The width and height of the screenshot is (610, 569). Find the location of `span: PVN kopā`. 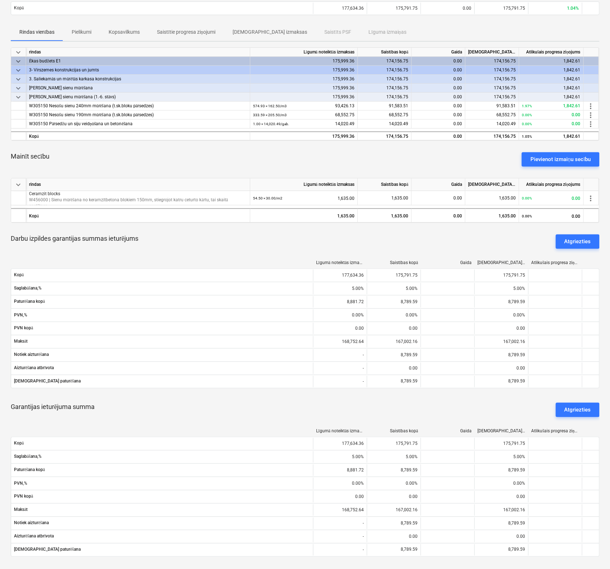

span: PVN kopā is located at coordinates (162, 496).